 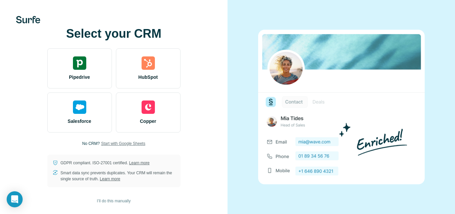 I want to click on p: GDPR compliant. ISO-27001 certified., so click(x=105, y=163).